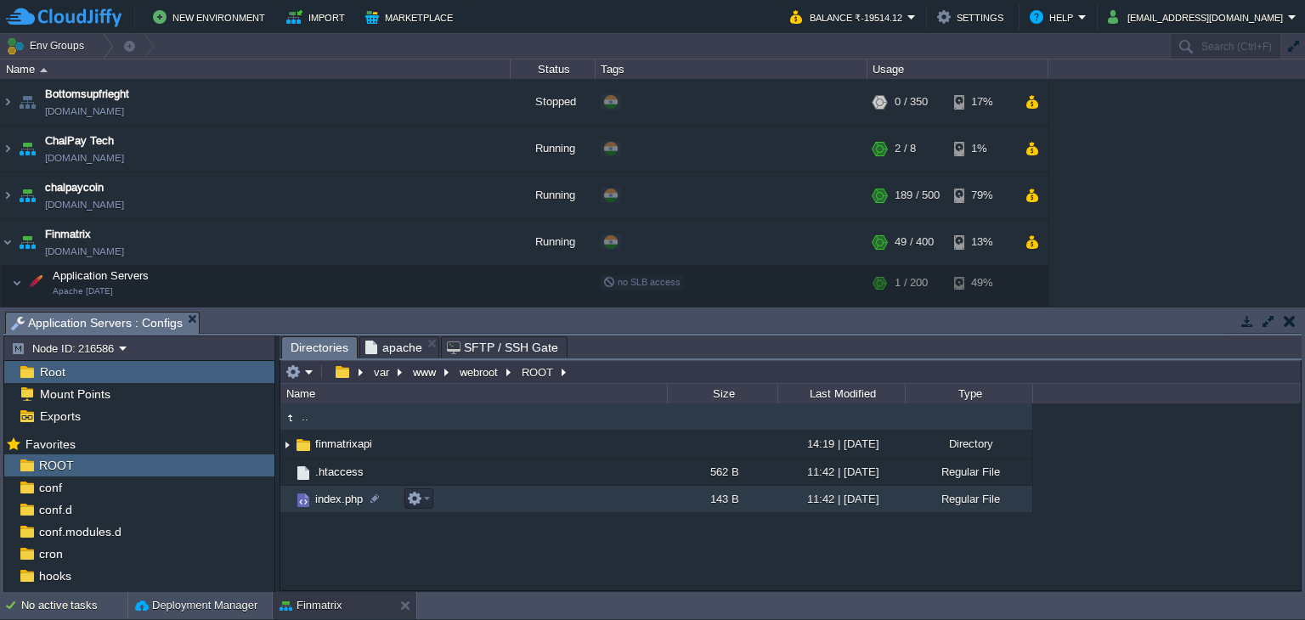  I want to click on li: /var/spool/cron/apache, so click(399, 347).